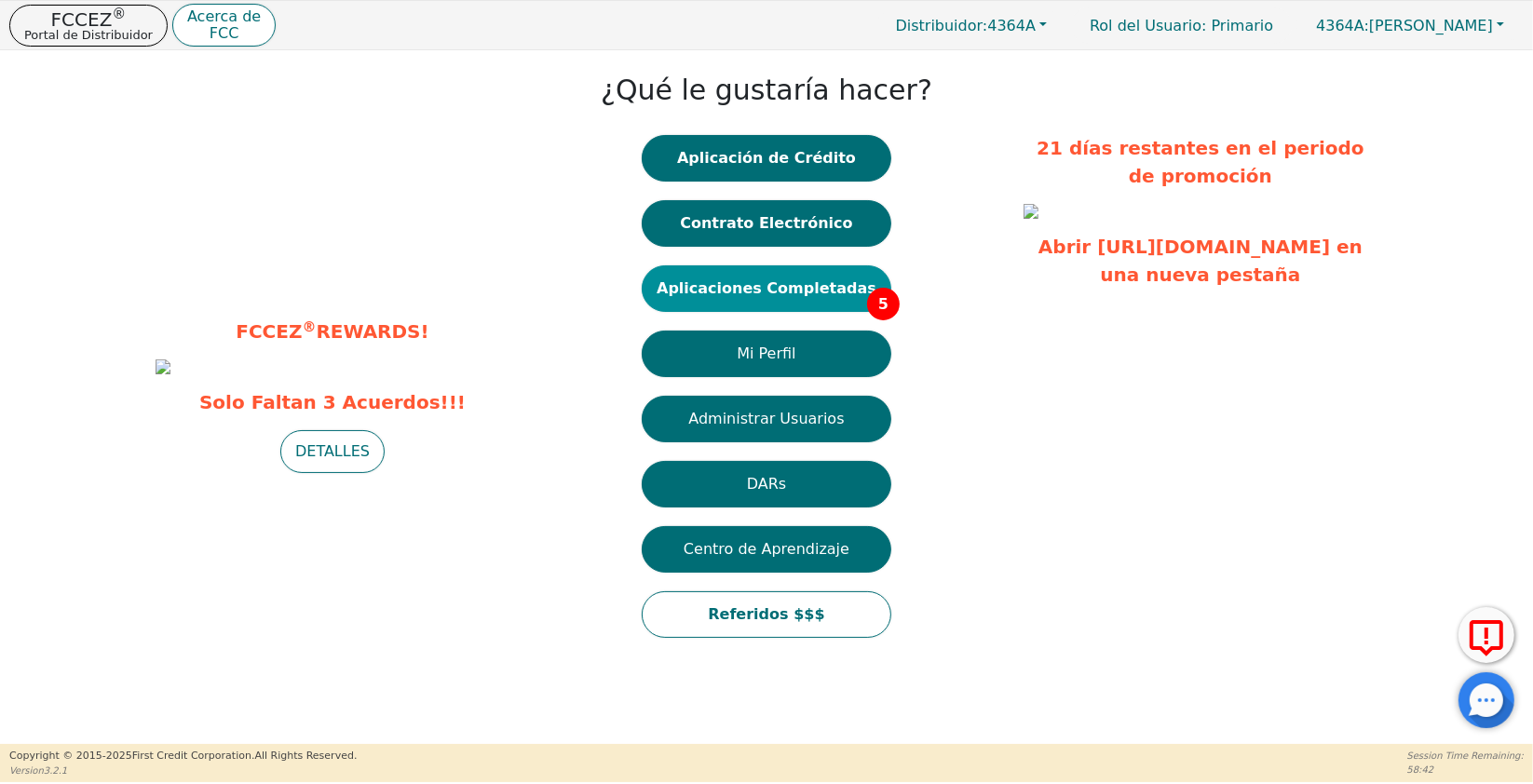 This screenshot has height=784, width=1533. What do you see at coordinates (766, 549) in the screenshot?
I see `button: Centro de Aprendizaje` at bounding box center [766, 549].